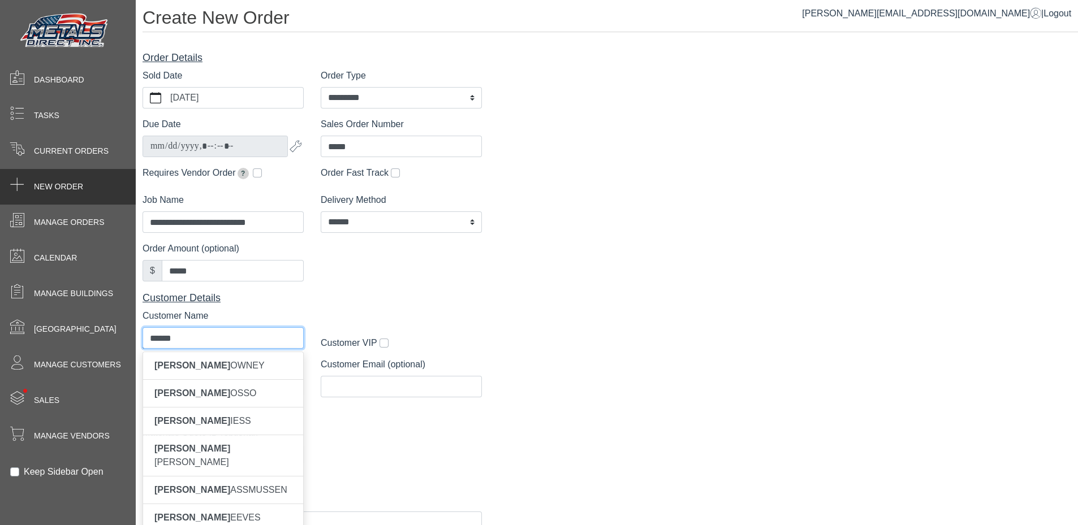 The height and width of the screenshot is (525, 1078). What do you see at coordinates (74, 293) in the screenshot?
I see `span: Manage Buildings` at bounding box center [74, 293].